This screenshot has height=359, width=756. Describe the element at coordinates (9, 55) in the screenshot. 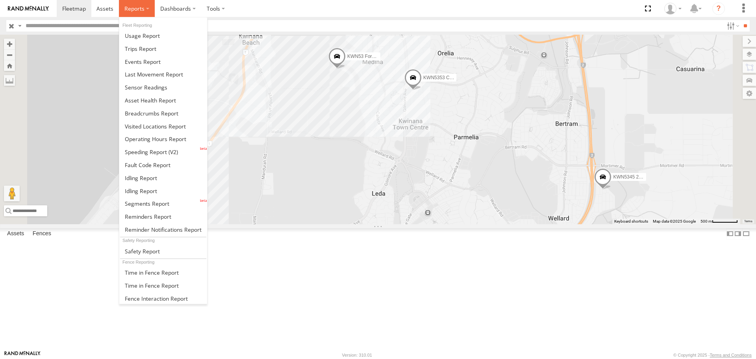

I see `button: Zoom out` at that location.